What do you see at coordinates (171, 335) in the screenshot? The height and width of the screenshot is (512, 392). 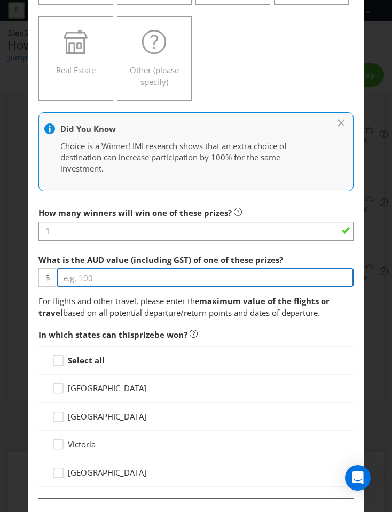 I see `span: be won?` at bounding box center [171, 335].